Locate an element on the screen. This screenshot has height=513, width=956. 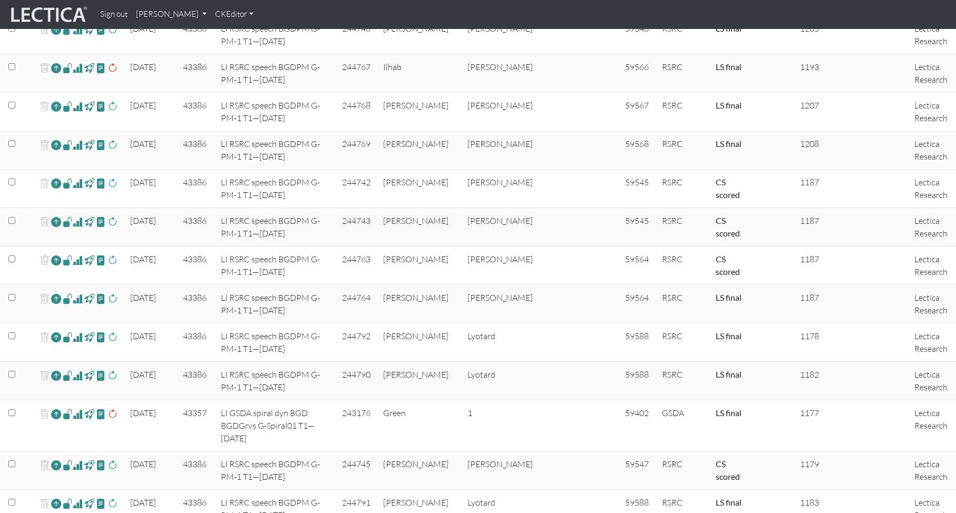
td: 244763 is located at coordinates (356, 266).